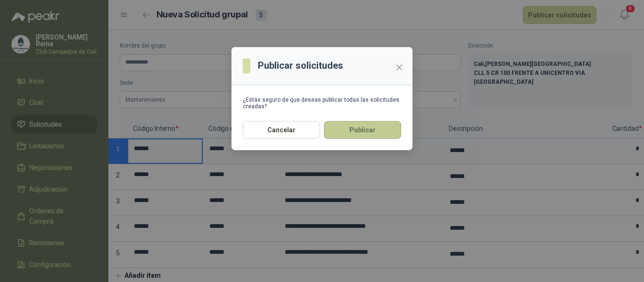  I want to click on div: ¿Estás seguro de que deseas publicar todas las solicitudes creadas?, so click(322, 103).